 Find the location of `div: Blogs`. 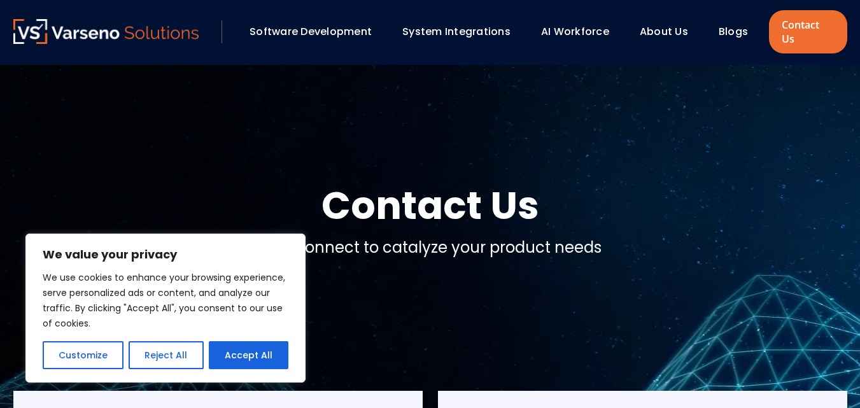

div: Blogs is located at coordinates (739, 32).